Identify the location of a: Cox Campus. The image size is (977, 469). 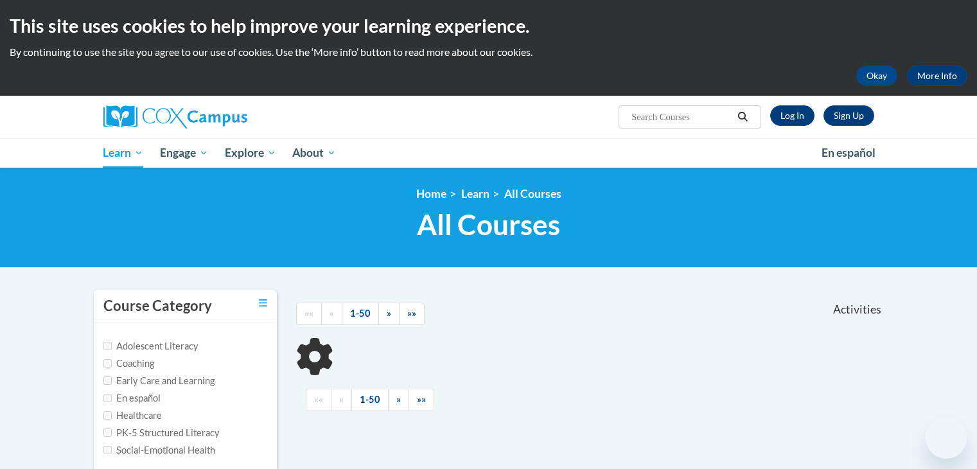
(226, 117).